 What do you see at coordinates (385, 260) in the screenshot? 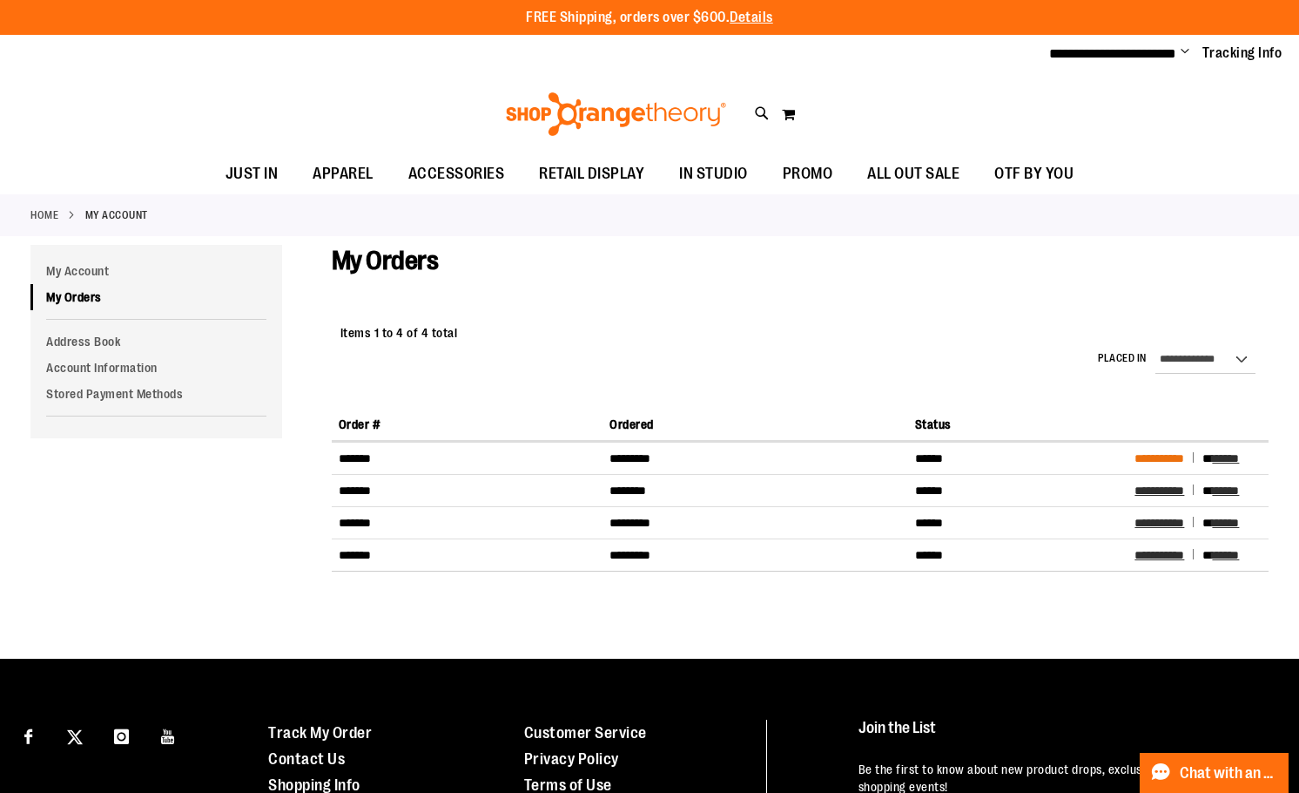
I see `span: My Orders` at bounding box center [385, 260].